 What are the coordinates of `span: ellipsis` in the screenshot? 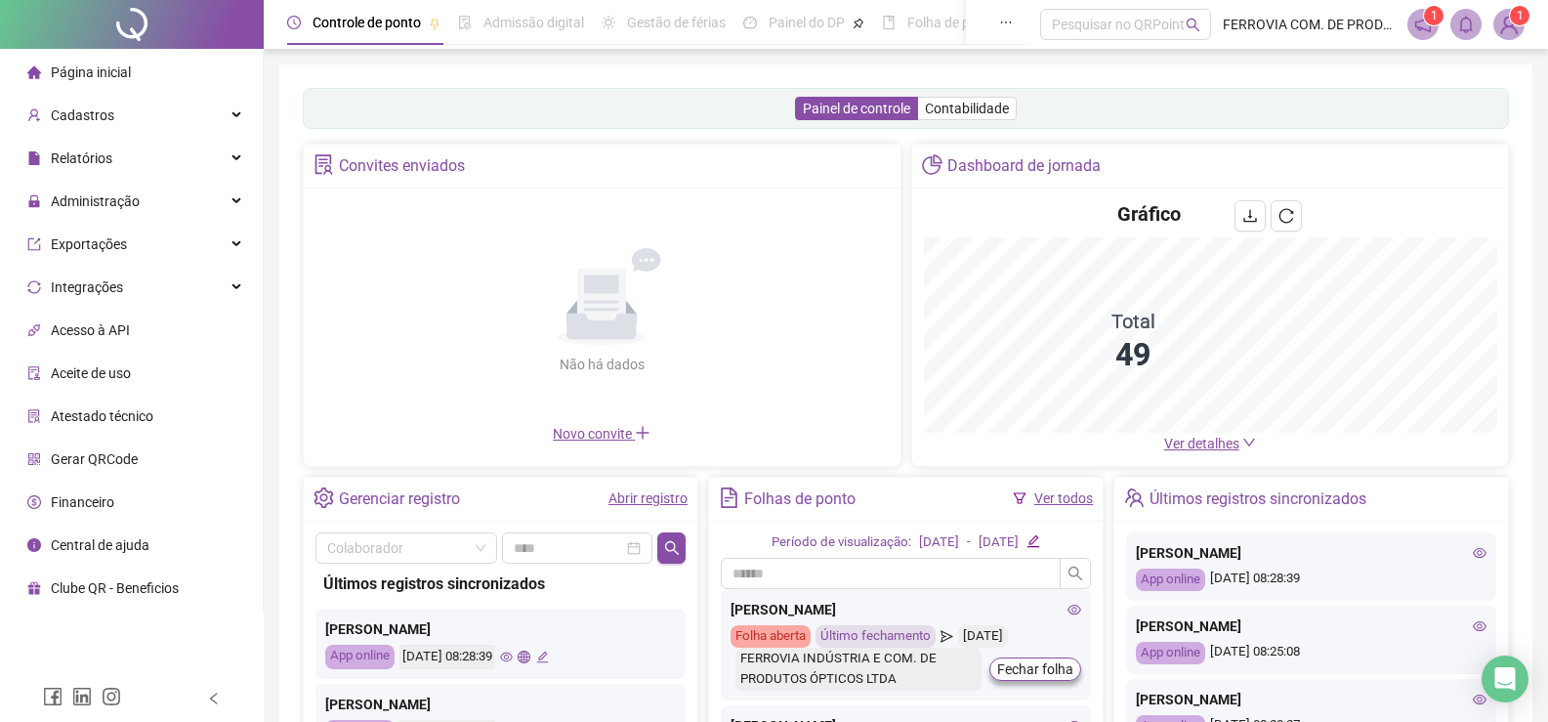 It's located at (1006, 22).